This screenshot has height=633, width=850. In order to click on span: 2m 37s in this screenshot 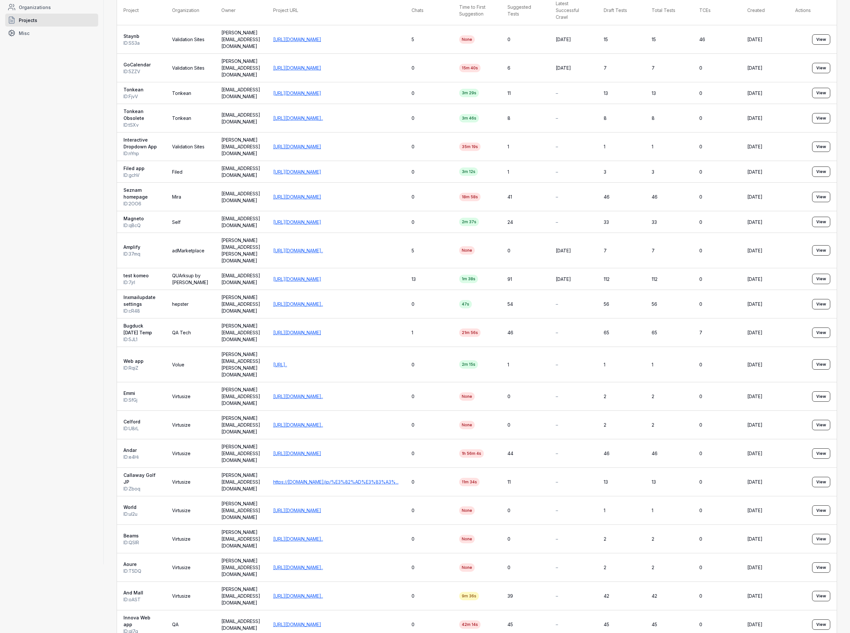, I will do `click(469, 222)`.